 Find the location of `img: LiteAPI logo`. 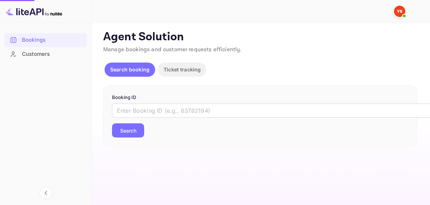

img: LiteAPI logo is located at coordinates (34, 11).